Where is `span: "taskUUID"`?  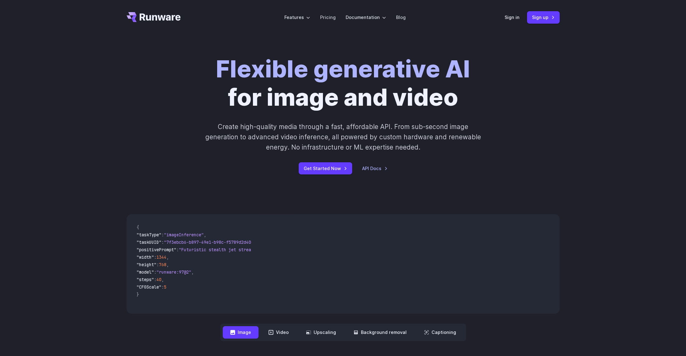 span: "taskUUID" is located at coordinates (149, 242).